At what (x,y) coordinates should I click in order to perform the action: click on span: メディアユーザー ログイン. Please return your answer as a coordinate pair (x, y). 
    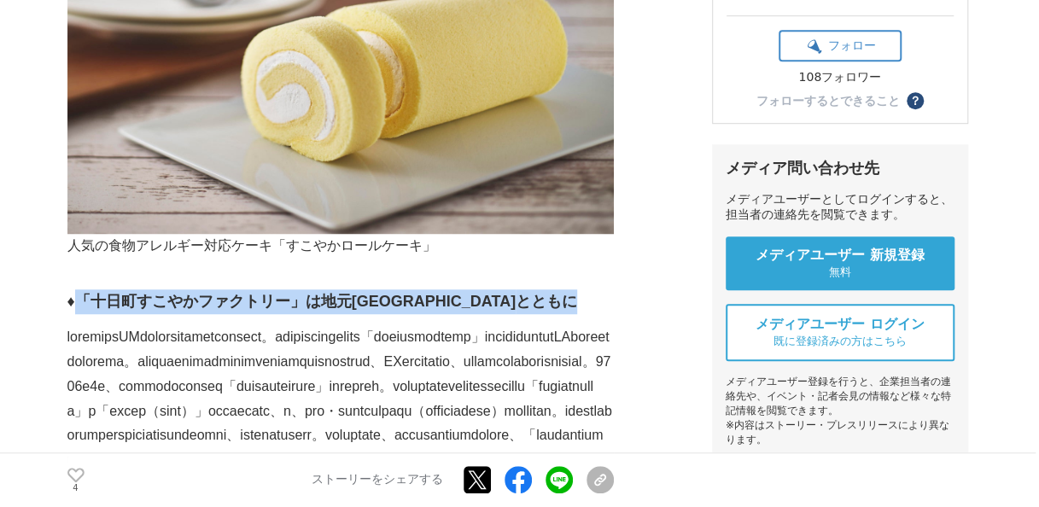
    Looking at the image, I should click on (840, 324).